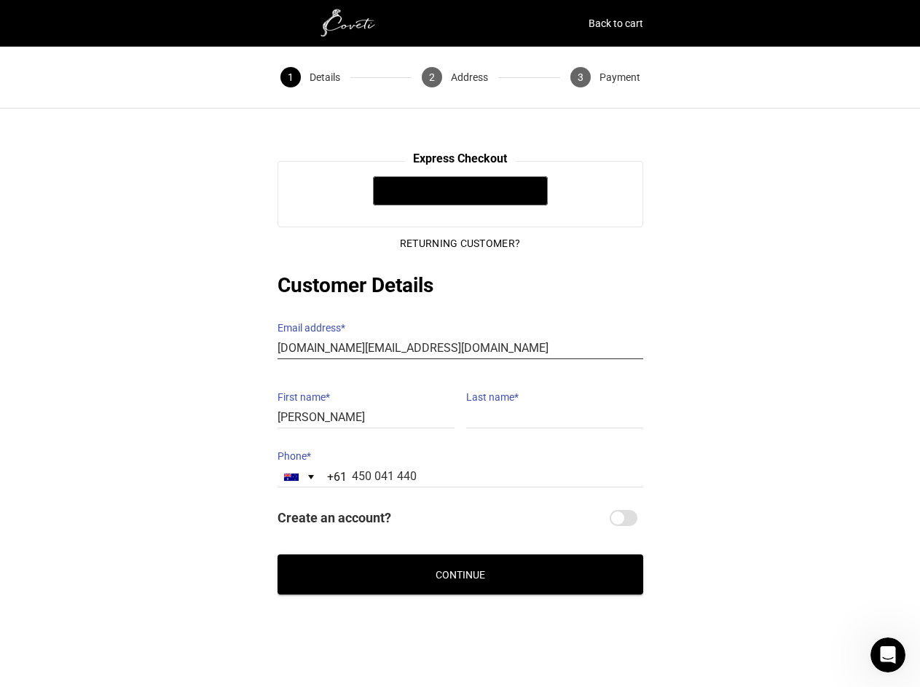 The height and width of the screenshot is (687, 920). Describe the element at coordinates (460, 191) in the screenshot. I see `button: Pay with GPay` at that location.